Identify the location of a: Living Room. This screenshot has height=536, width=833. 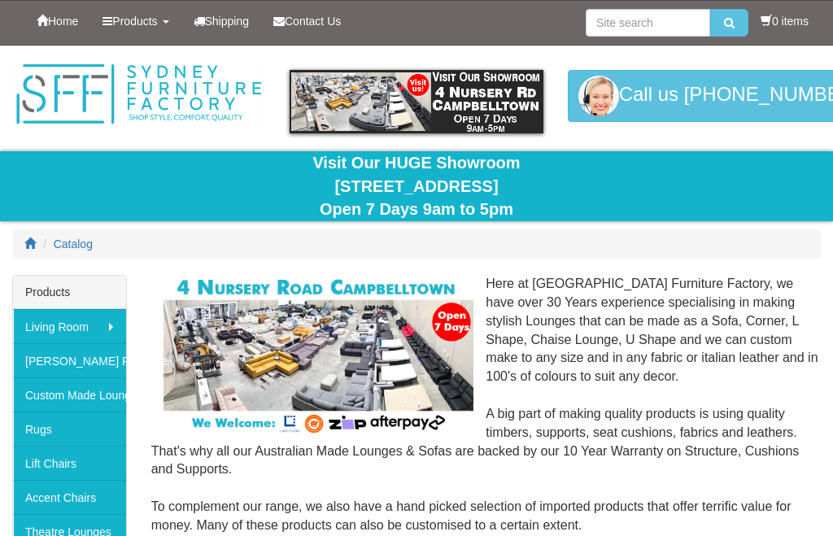
(69, 326).